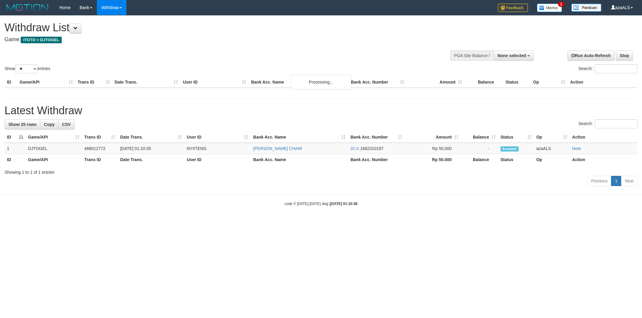 This screenshot has height=318, width=642. I want to click on th: Status: activate to sort column ascending, so click(516, 137).